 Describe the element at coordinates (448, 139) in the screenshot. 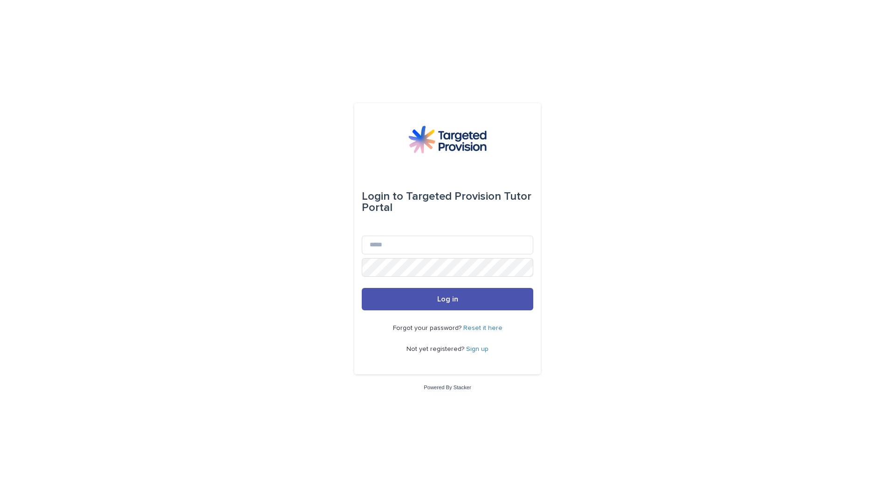

I see `img: M5nRWzHhSzIhMunXDL62` at that location.